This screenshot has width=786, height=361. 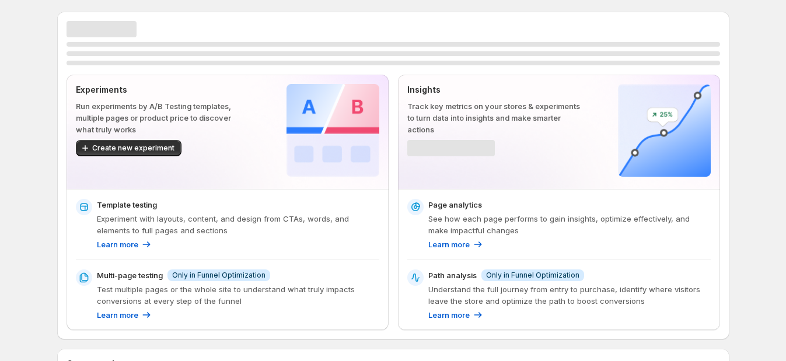 What do you see at coordinates (494, 90) in the screenshot?
I see `p: Insights` at bounding box center [494, 90].